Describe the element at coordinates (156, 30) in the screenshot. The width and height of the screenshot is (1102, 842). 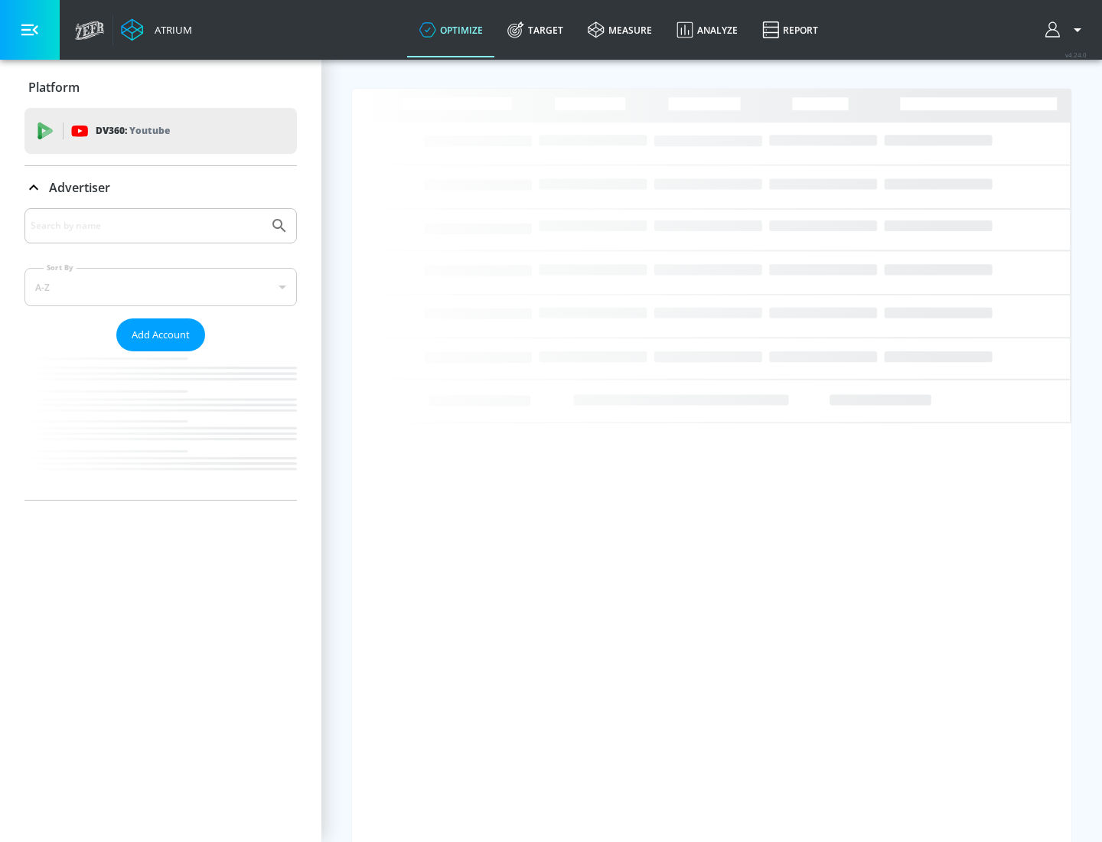
I see `a: Atrium` at that location.